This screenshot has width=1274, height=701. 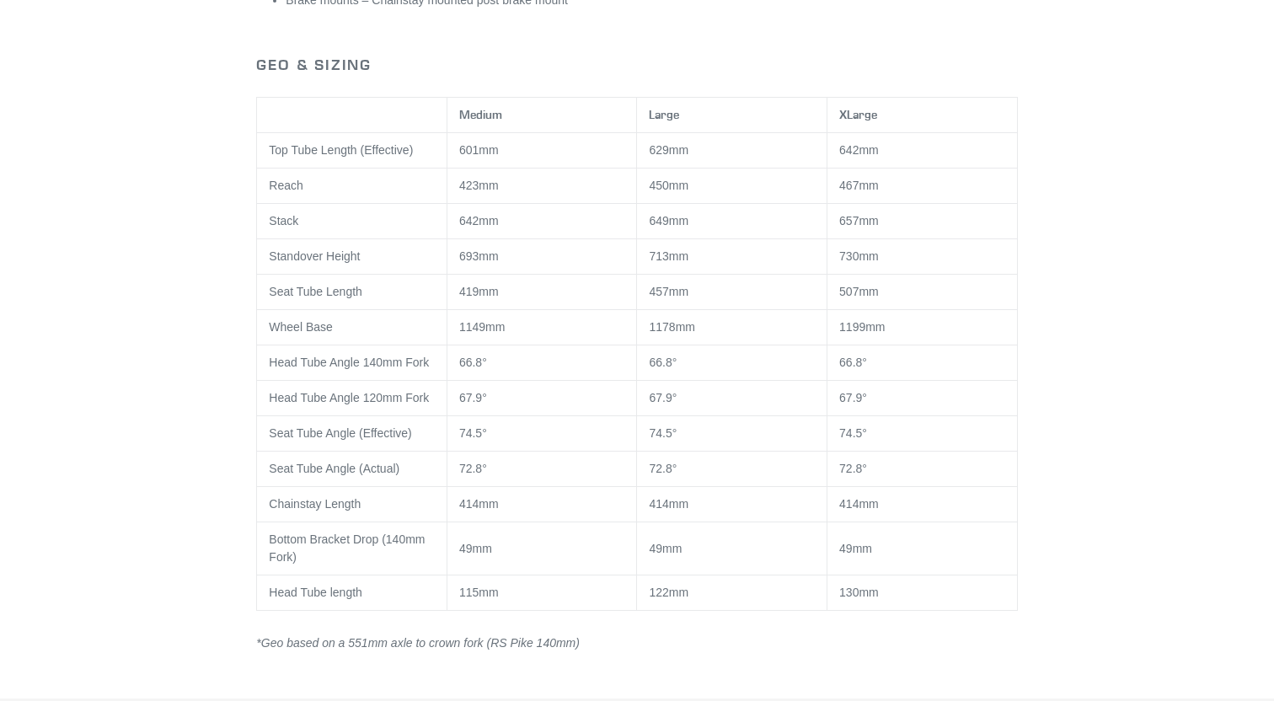 What do you see at coordinates (352, 363) in the screenshot?
I see `td: Head Tube Angle 140mm Fork` at bounding box center [352, 363].